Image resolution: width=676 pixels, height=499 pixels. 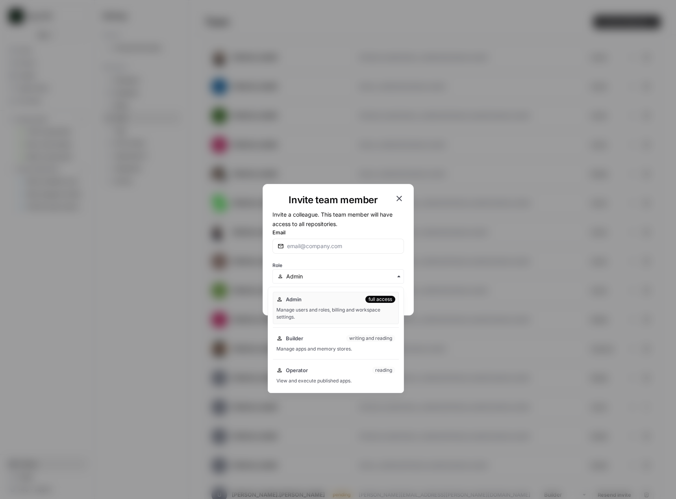 I want to click on div: View and execute published apps., so click(x=336, y=381).